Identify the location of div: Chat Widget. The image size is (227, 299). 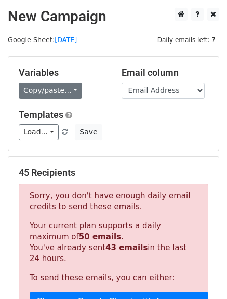
(201, 274).